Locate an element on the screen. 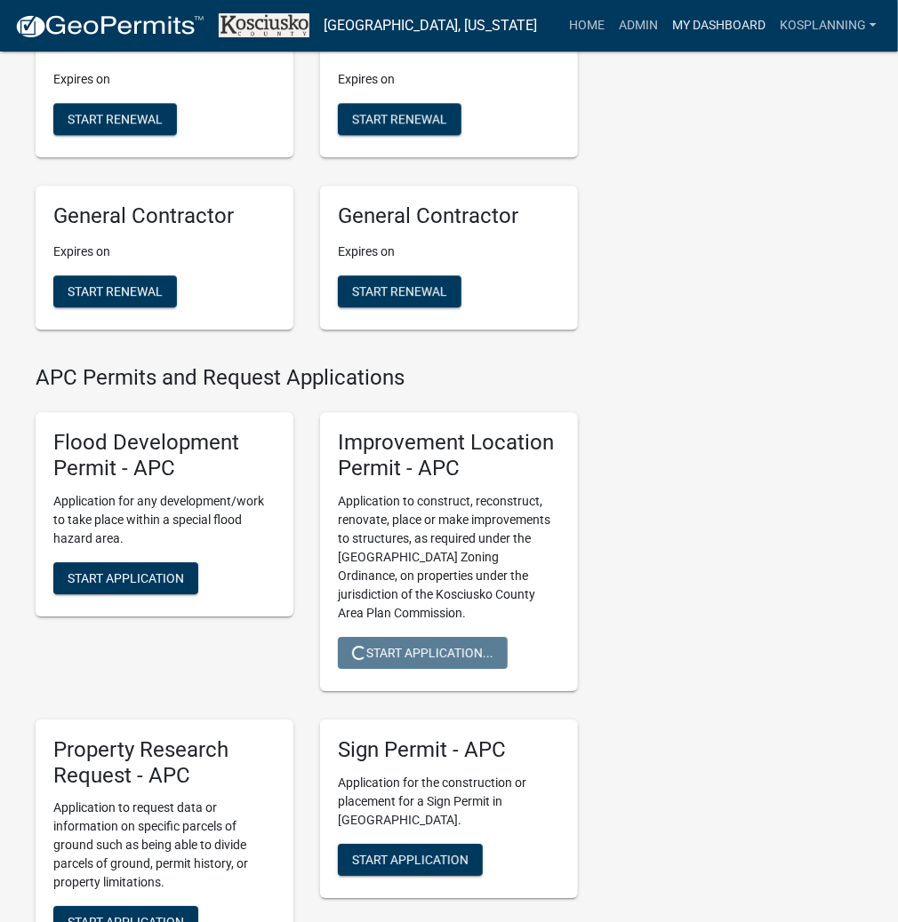 This screenshot has width=898, height=922. a: My Dashboard is located at coordinates (718, 26).